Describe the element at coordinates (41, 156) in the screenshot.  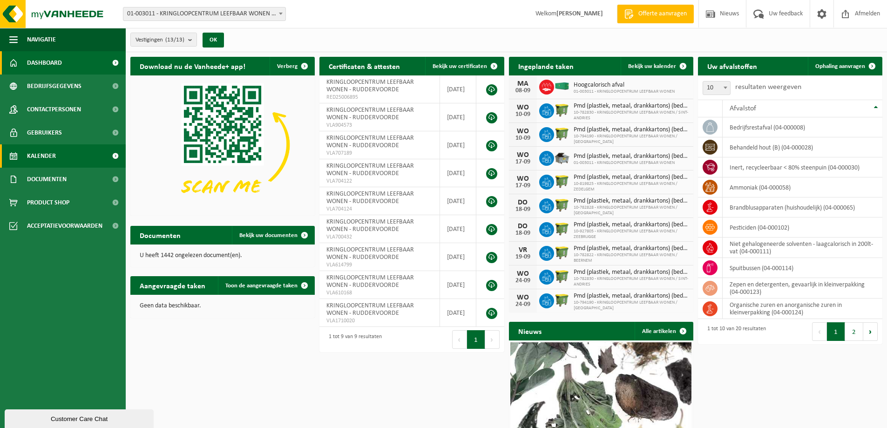
I see `span: Kalender` at that location.